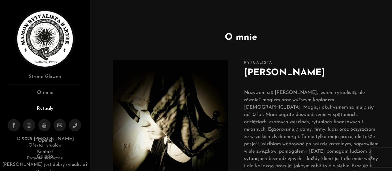  I want to click on h1: O mnie, so click(241, 37).